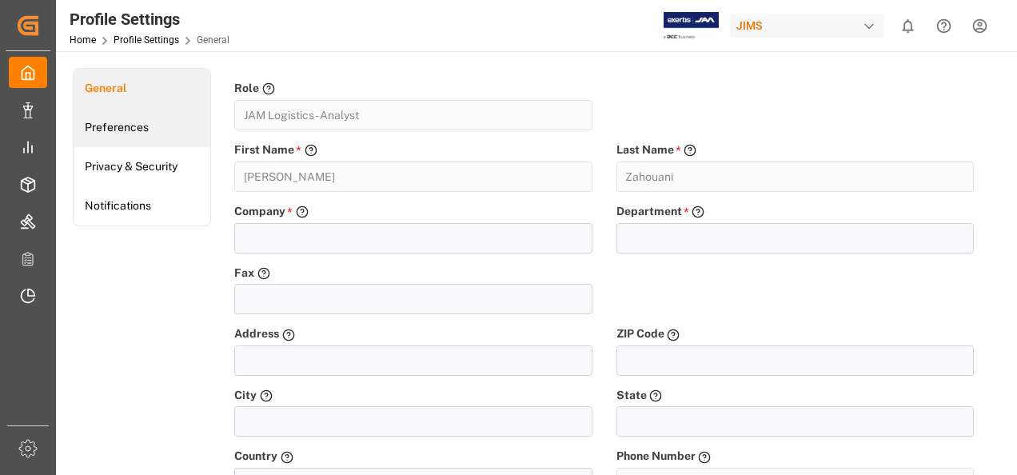 This screenshot has height=475, width=1017. I want to click on img: Exertis%20JAM%20-%20Email%20Logo.jpg_1722504956.jpg, so click(691, 26).